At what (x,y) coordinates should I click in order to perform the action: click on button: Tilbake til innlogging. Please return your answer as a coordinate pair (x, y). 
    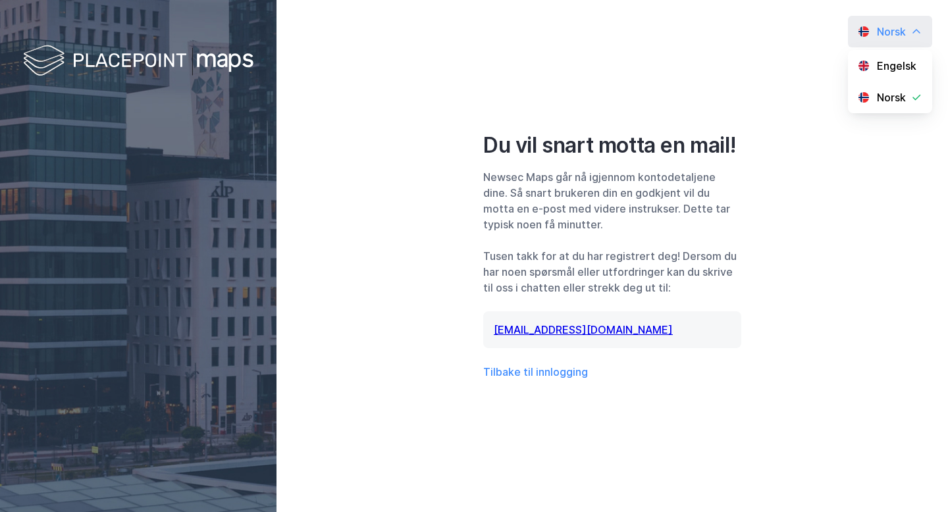
    Looking at the image, I should click on (535, 372).